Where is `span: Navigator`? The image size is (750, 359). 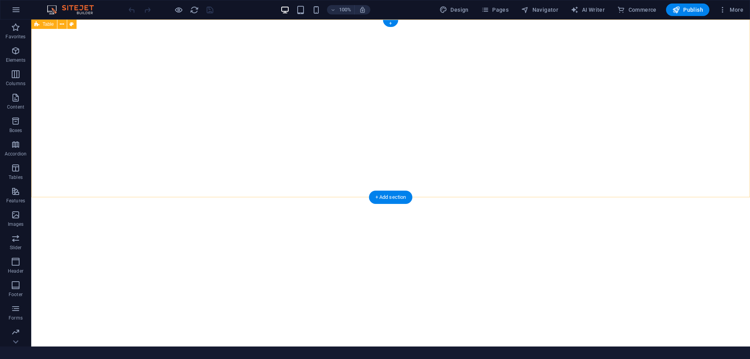 span: Navigator is located at coordinates (540, 10).